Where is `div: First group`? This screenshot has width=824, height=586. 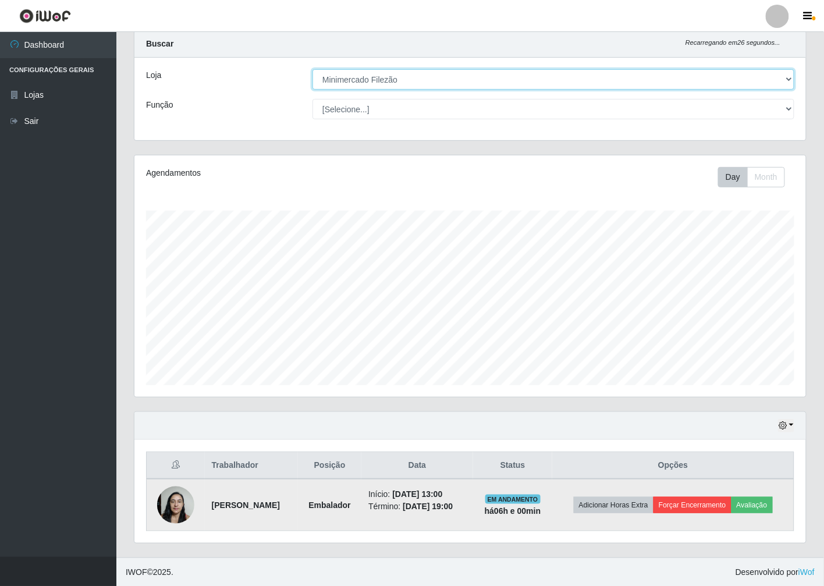
div: First group is located at coordinates (752, 177).